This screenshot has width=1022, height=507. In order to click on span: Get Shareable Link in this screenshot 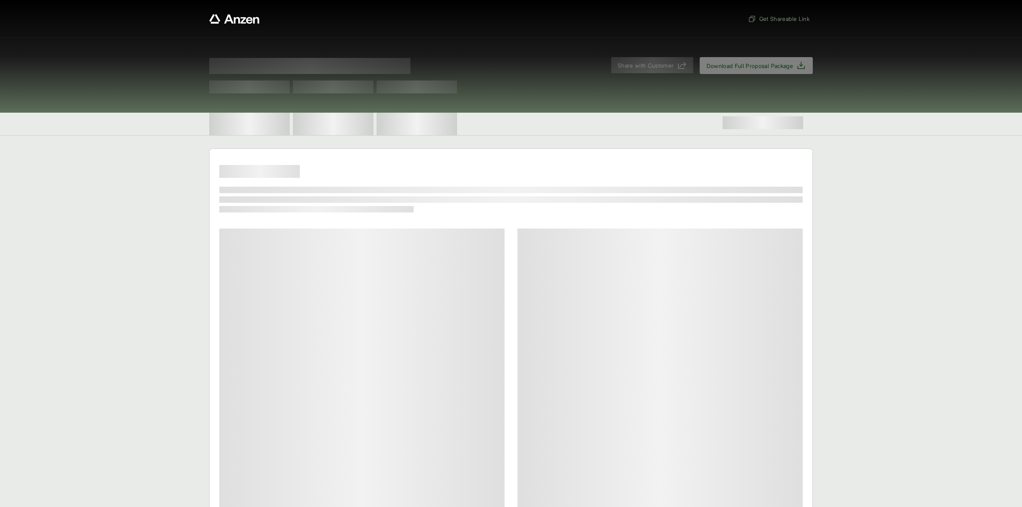, I will do `click(778, 19)`.